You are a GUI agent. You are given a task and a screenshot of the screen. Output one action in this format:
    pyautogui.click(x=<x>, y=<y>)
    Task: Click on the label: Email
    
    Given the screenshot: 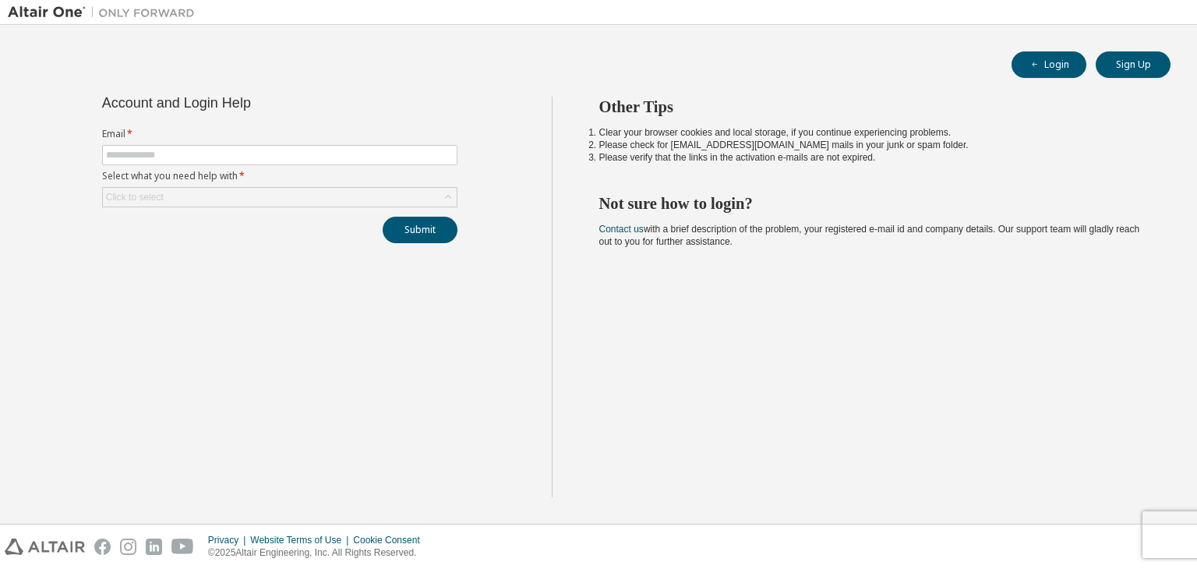 What is the action you would take?
    pyautogui.click(x=280, y=134)
    